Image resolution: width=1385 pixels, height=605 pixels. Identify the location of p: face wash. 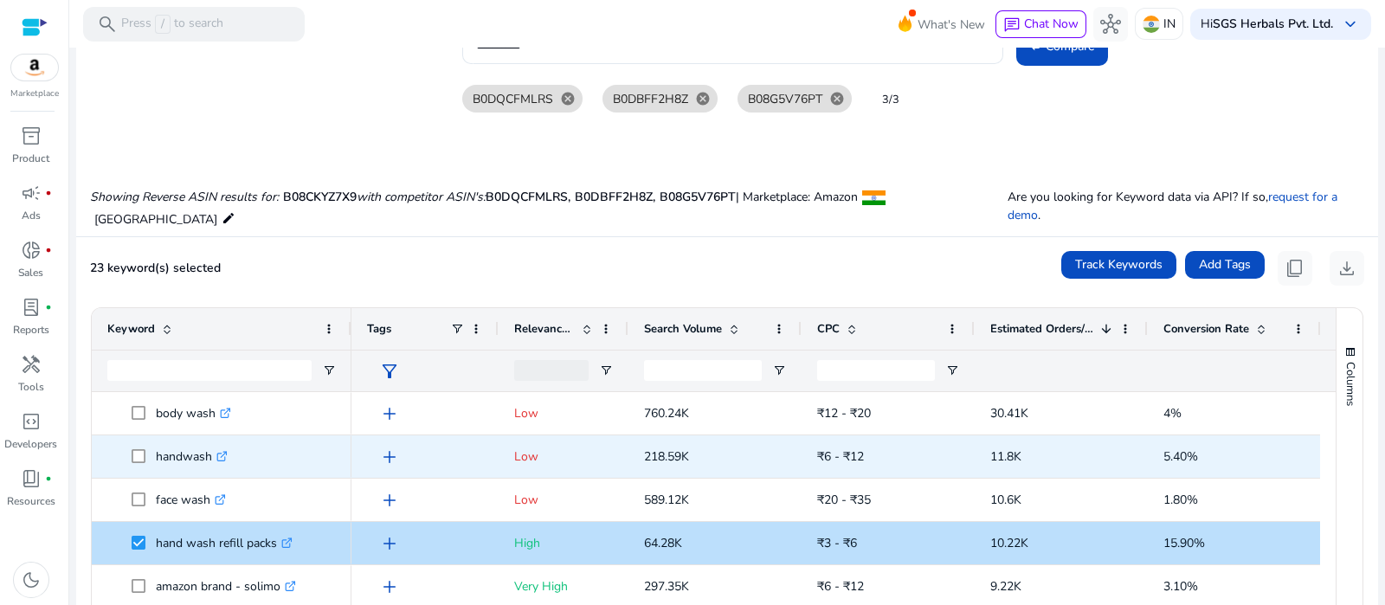
(190, 500).